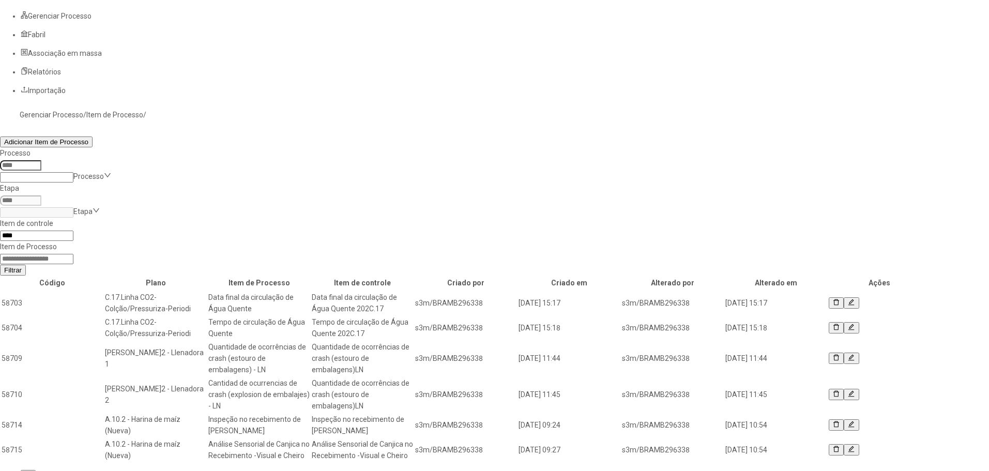 This screenshot has height=471, width=989. What do you see at coordinates (362, 303) in the screenshot?
I see `td: Data final da circulação de Água Quente 202C.17` at bounding box center [362, 303].